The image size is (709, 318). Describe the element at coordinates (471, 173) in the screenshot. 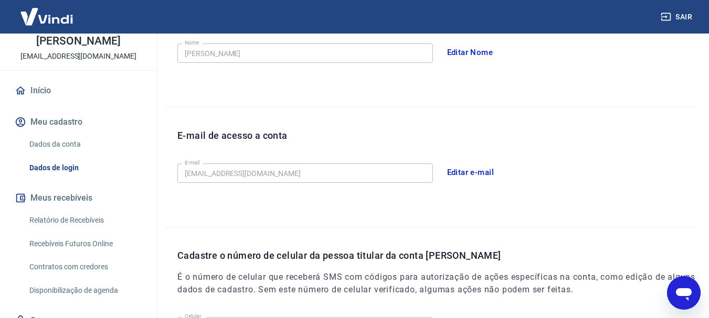

I see `button: Editar e-mail` at that location.